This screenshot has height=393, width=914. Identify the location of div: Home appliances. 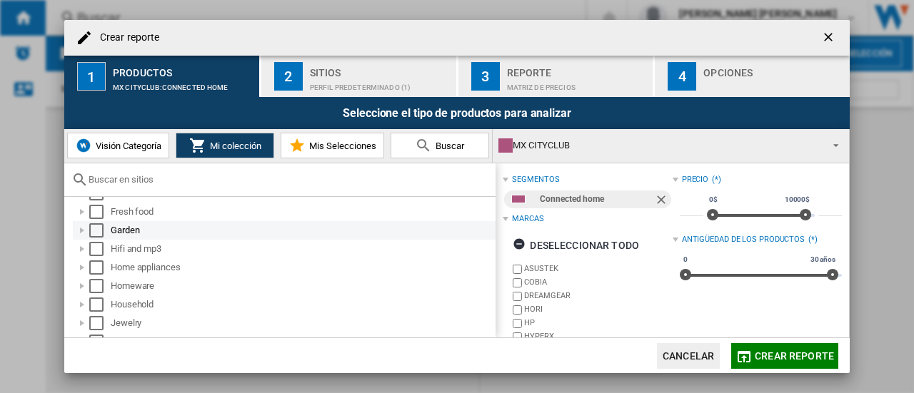
(302, 268).